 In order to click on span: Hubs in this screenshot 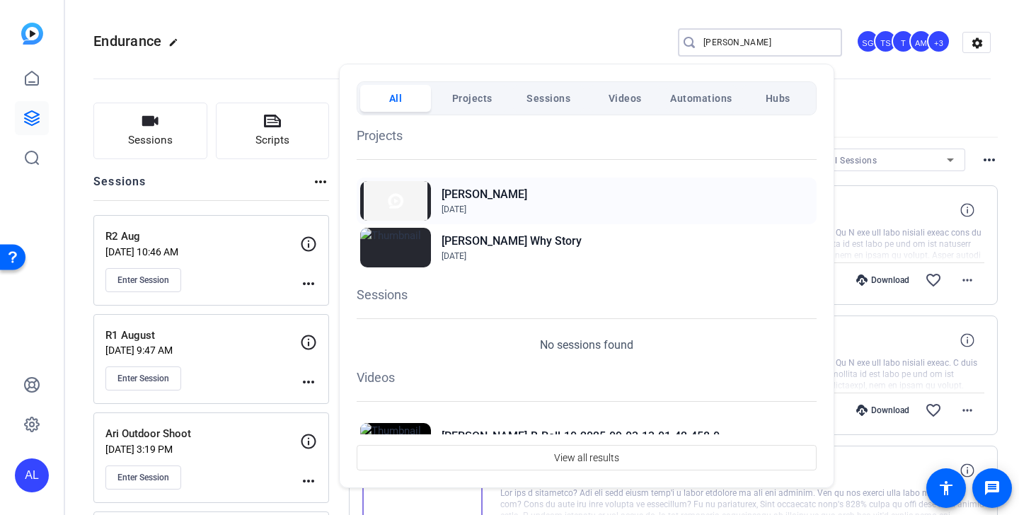, I will do `click(778, 98)`.